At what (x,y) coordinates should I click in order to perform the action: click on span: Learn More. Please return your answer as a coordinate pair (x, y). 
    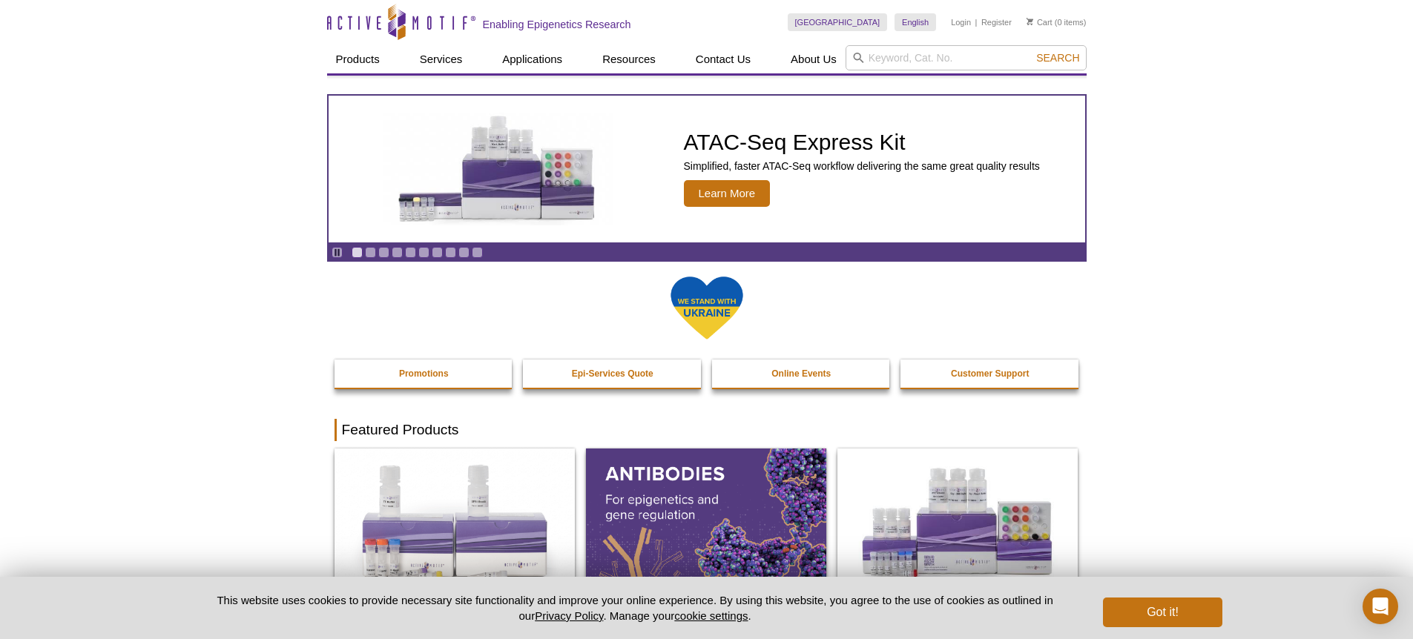
    Looking at the image, I should click on (727, 194).